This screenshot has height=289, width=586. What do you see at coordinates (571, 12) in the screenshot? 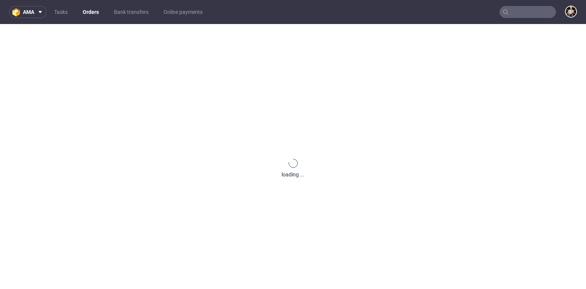
I see `img: Marta Tomaszewska` at bounding box center [571, 12].